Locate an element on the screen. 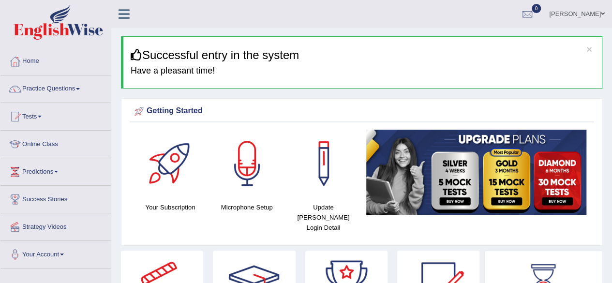 Image resolution: width=612 pixels, height=283 pixels. a: Tests is located at coordinates (56, 115).